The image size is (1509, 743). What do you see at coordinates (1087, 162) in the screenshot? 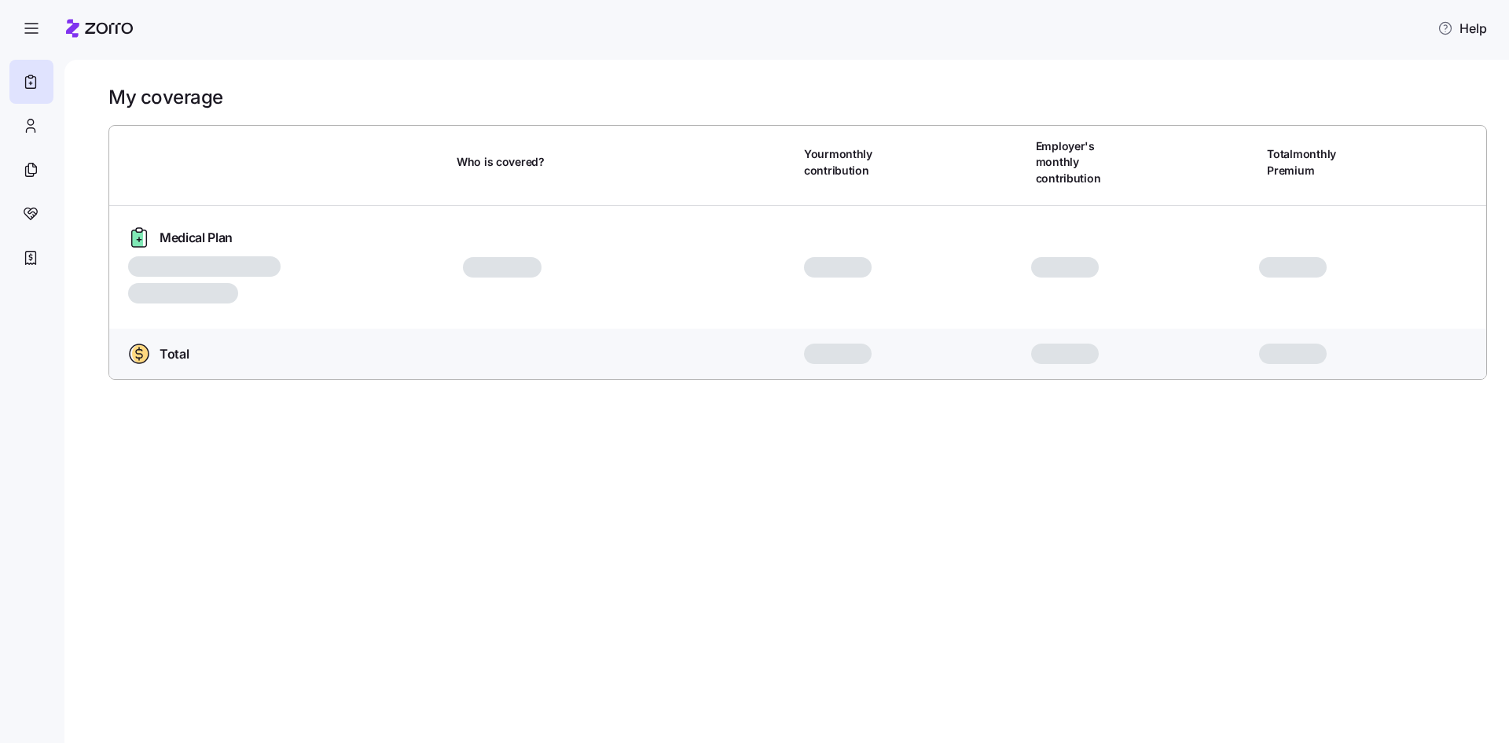
I see `span: Employer's monthly contribution` at bounding box center [1087, 162].